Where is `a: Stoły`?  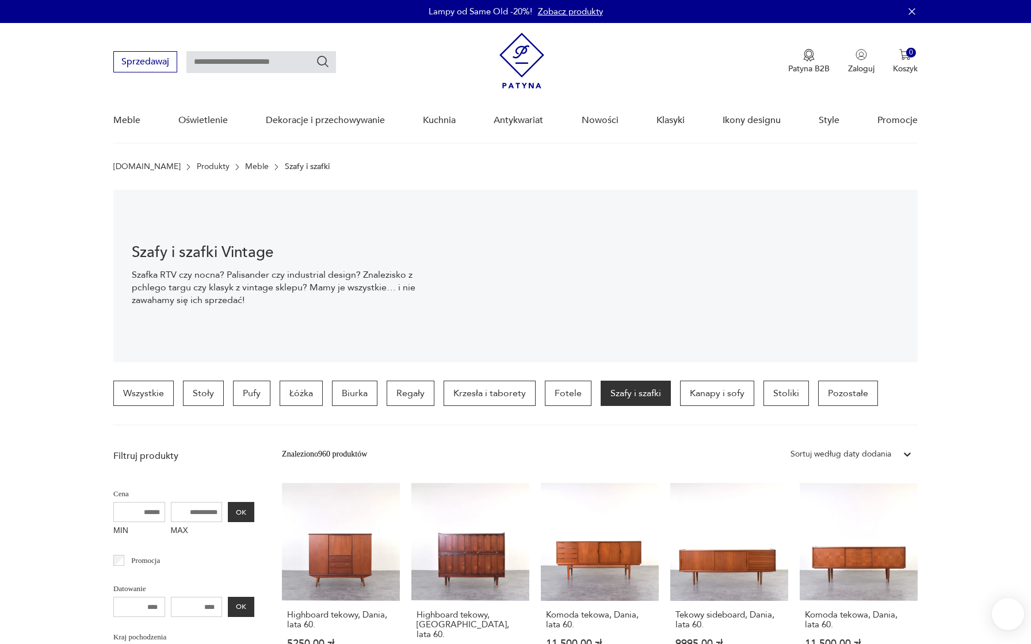
a: Stoły is located at coordinates (203, 393).